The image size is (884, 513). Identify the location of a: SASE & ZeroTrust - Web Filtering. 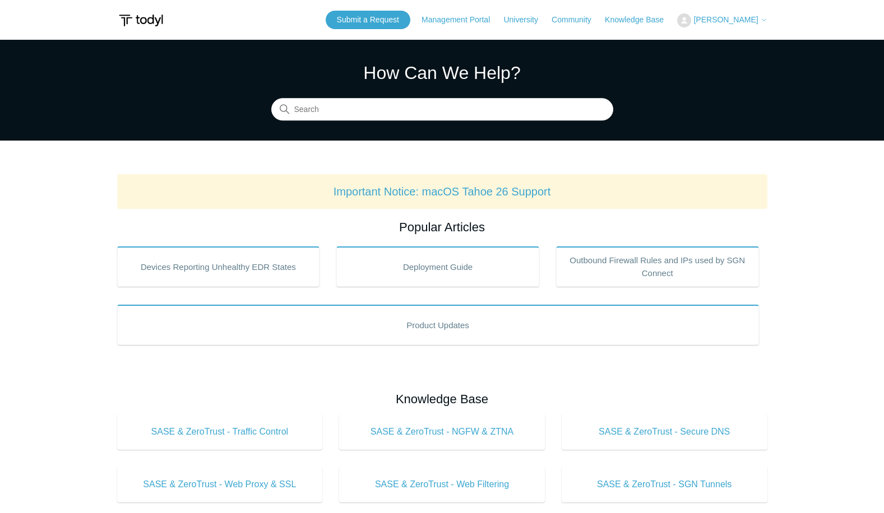
(442, 485).